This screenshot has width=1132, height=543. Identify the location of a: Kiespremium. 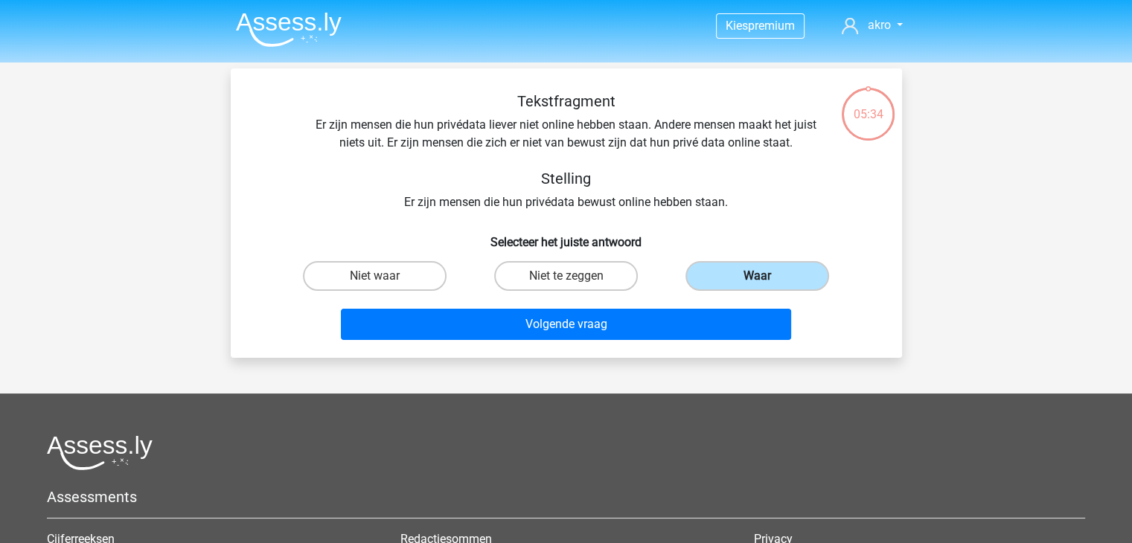
(760, 25).